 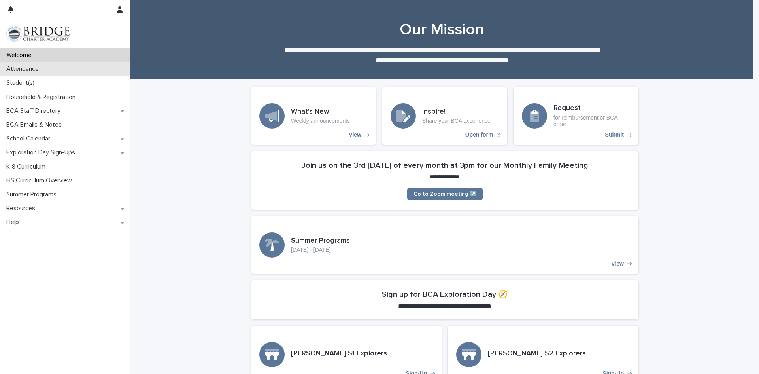 I want to click on p: Attendance, so click(x=24, y=69).